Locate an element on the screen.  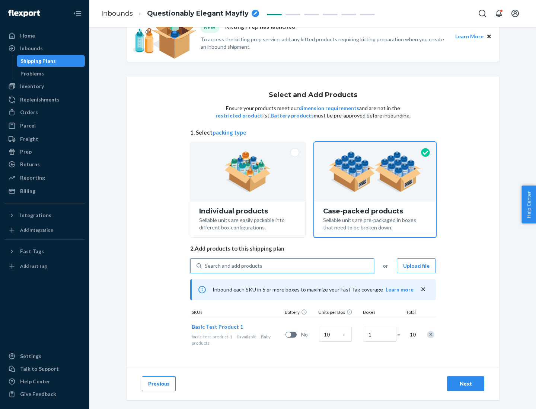
img: case-pack.59cecea509d18c883b923b81aeac6d0b.png is located at coordinates (375, 172).